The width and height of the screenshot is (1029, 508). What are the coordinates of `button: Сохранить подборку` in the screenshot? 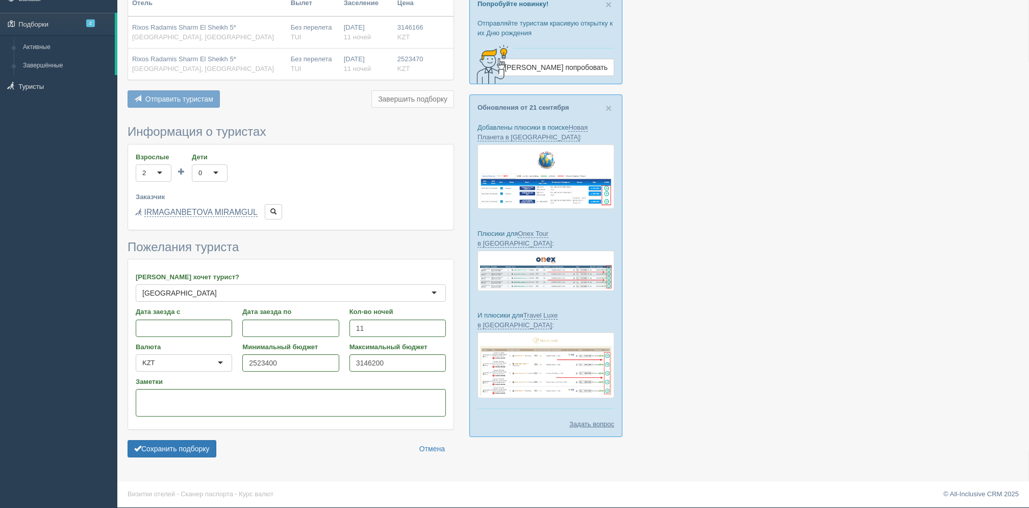 It's located at (172, 448).